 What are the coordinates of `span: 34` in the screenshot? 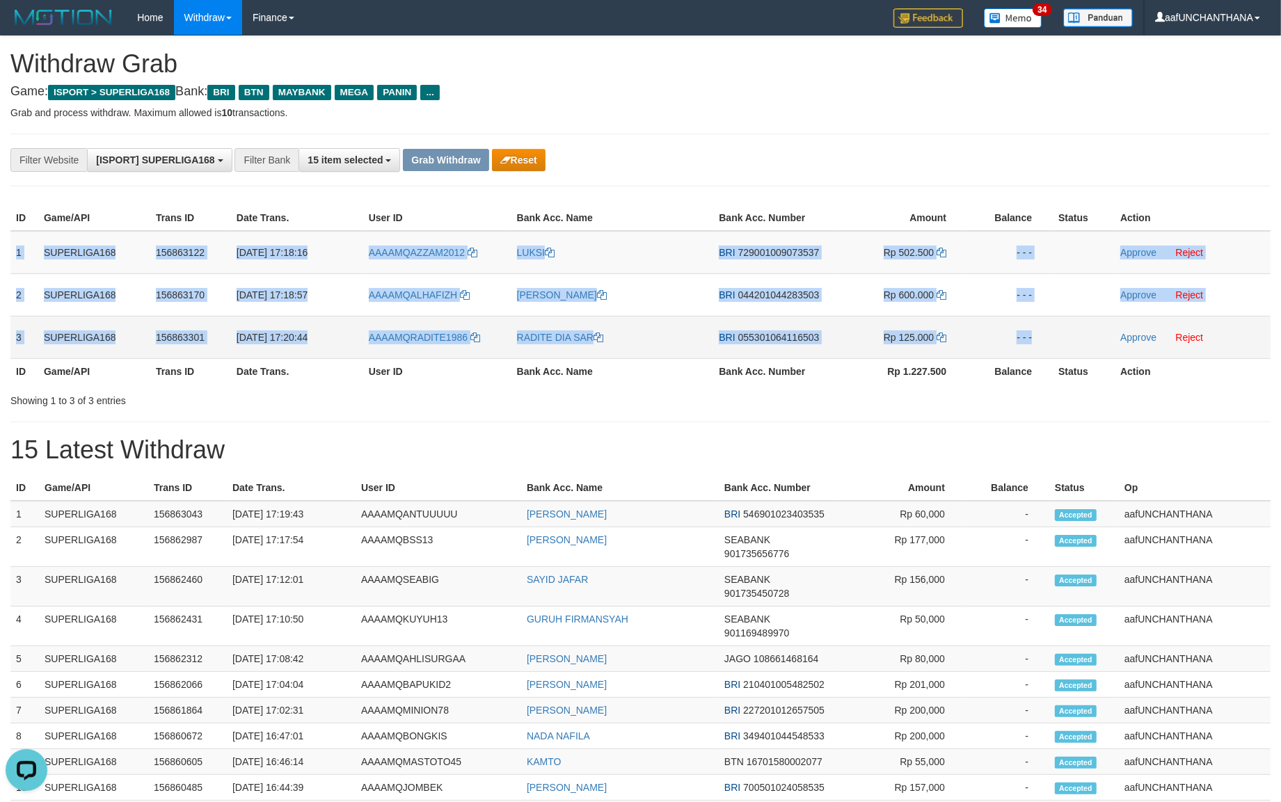 It's located at (1041, 10).